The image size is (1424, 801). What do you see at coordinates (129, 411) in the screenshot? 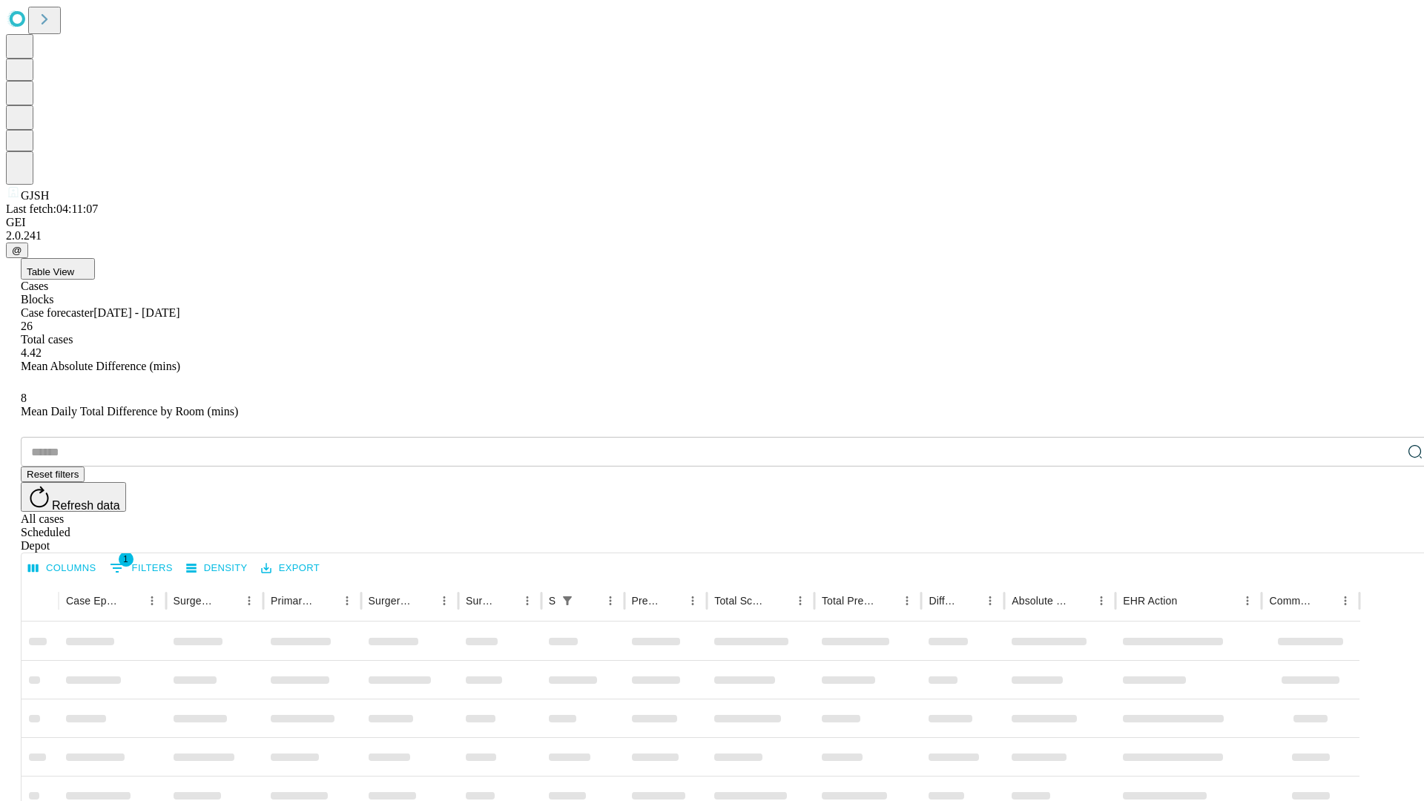
I see `span: Mean Daily Total Difference by Room (mins)` at bounding box center [129, 411].